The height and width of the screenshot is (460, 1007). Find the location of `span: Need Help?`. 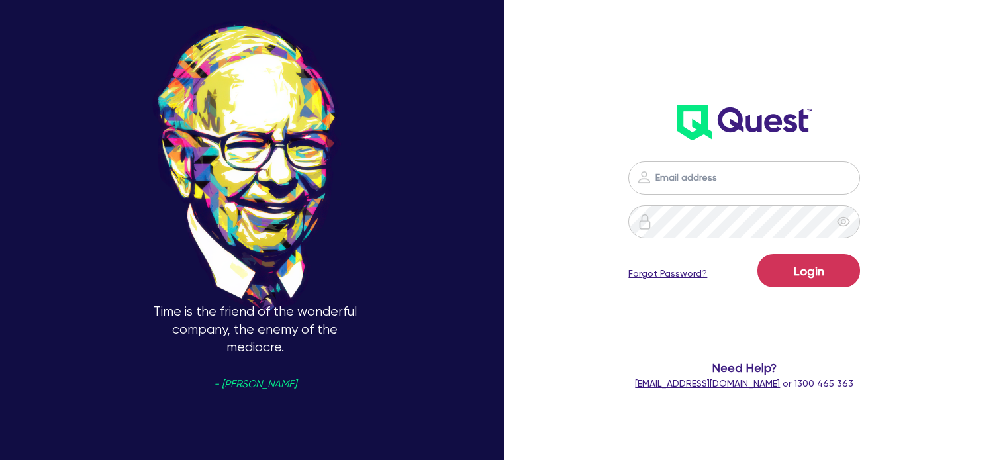

span: Need Help? is located at coordinates (744, 367).